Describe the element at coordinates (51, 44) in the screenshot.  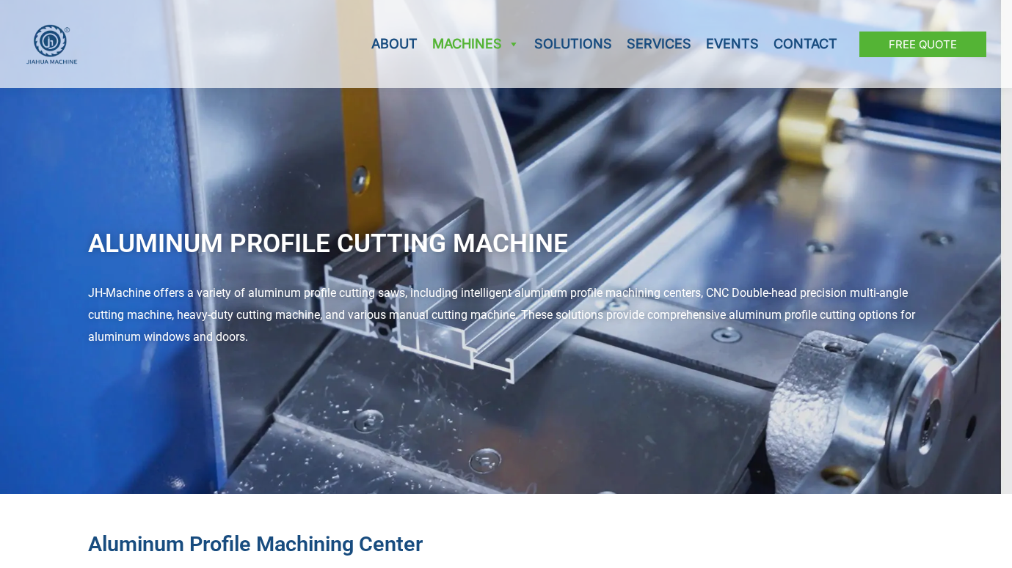
I see `img: JH Aluminium Window & Door Processing Machines` at that location.